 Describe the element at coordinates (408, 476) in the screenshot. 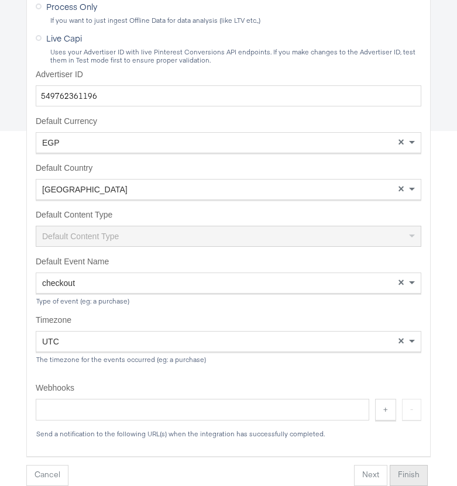

I see `button: Finish` at that location.